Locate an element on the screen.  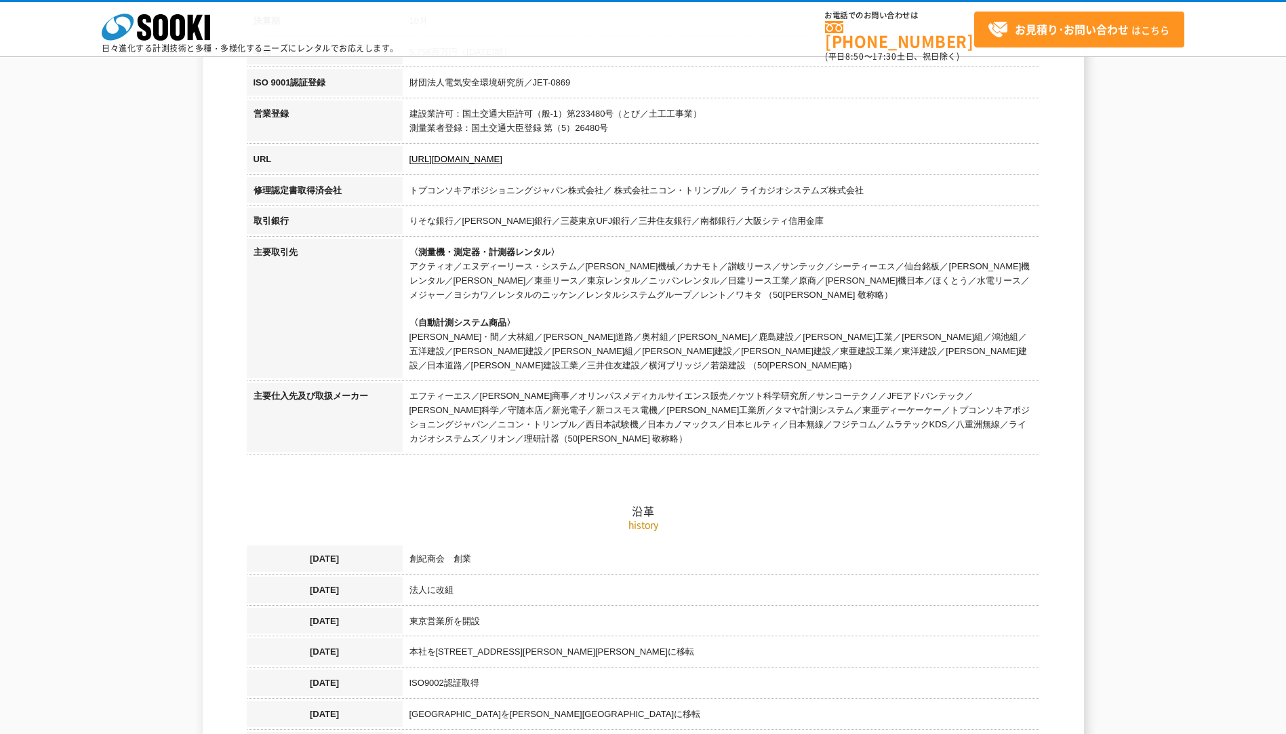
th: 営業登録 is located at coordinates (325, 123).